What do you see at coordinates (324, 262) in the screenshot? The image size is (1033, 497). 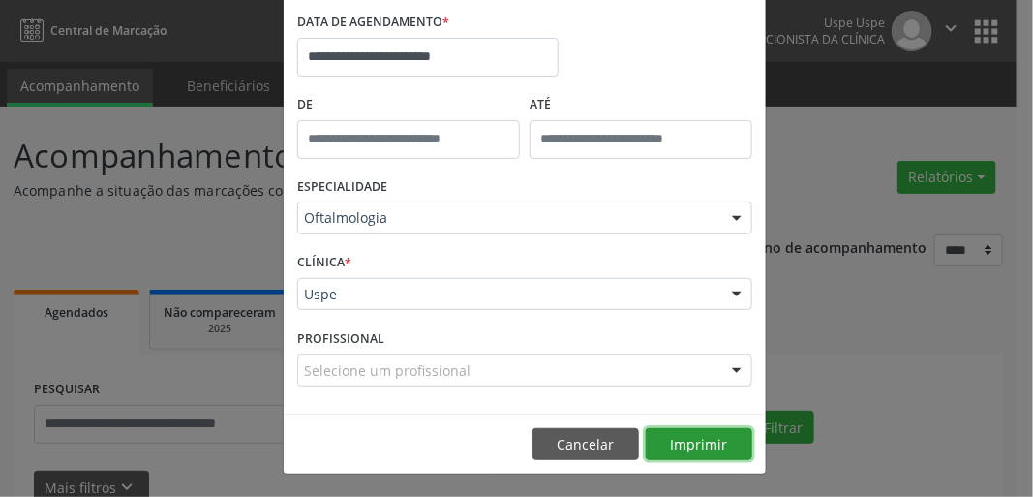 I see `label: CLÍNICA` at bounding box center [324, 262].